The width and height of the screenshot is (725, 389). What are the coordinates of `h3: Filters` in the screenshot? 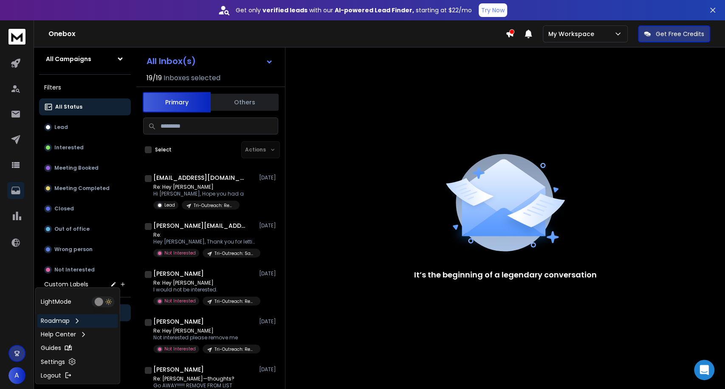 It's located at (85, 87).